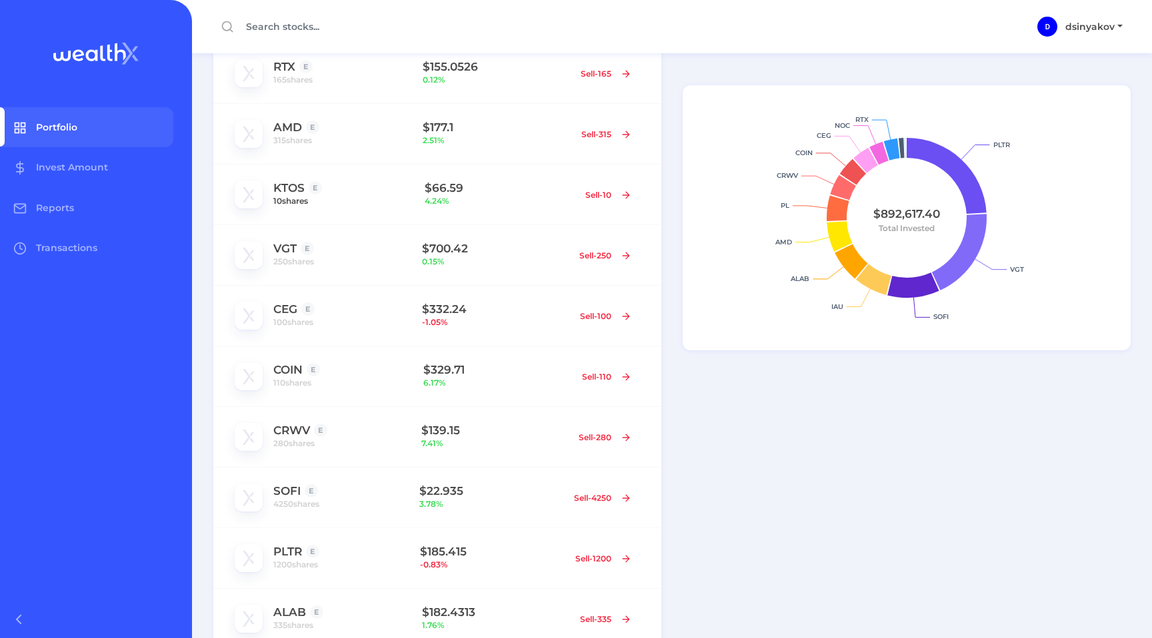  I want to click on img: KTOS logo, so click(249, 195).